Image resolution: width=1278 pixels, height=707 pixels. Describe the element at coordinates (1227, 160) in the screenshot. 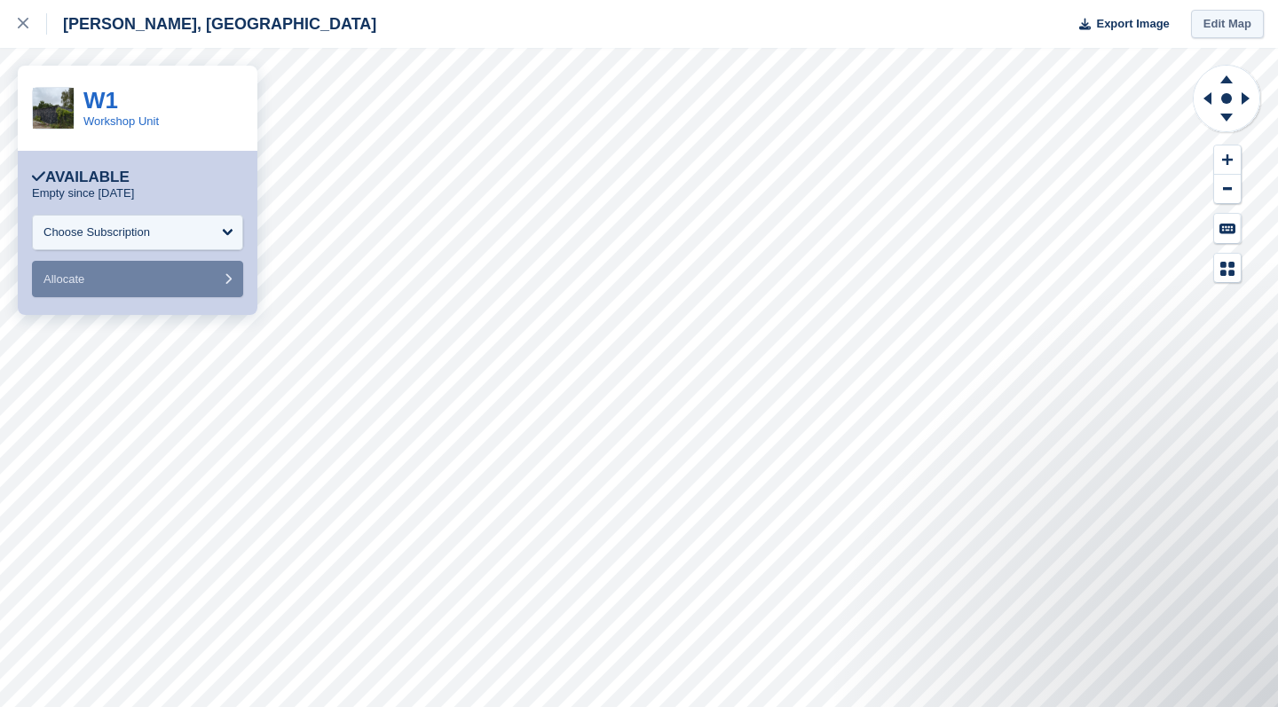

I see `button: Zoom In` at that location.